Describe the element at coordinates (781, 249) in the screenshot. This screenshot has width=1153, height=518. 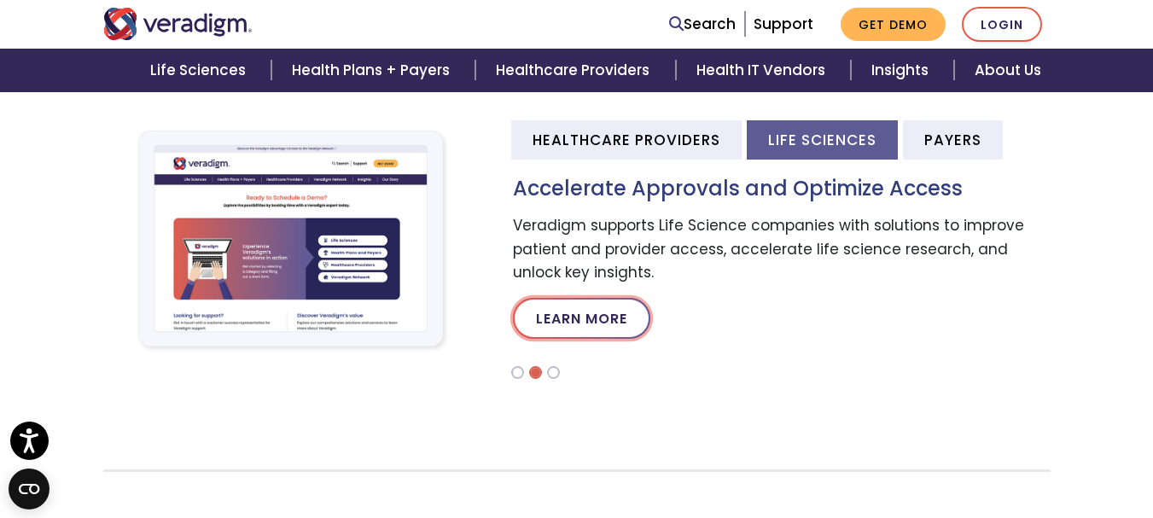
I see `p: Veradigm supports Life Science companies with solutions to improve patient and provider access, a...` at that location.